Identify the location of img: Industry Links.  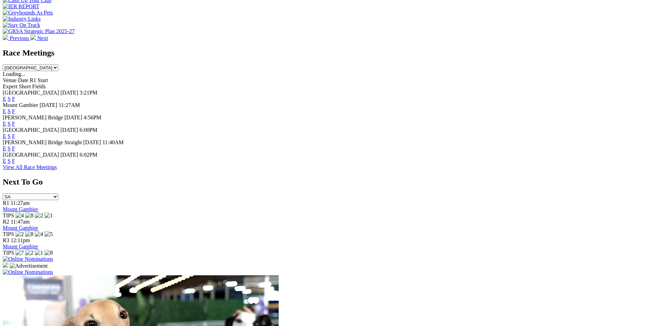
(22, 19).